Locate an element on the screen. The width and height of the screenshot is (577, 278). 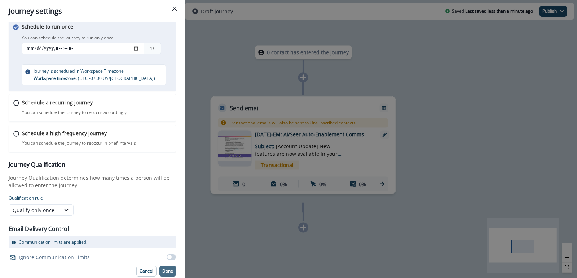
p: Schedule to run once is located at coordinates (47, 26).